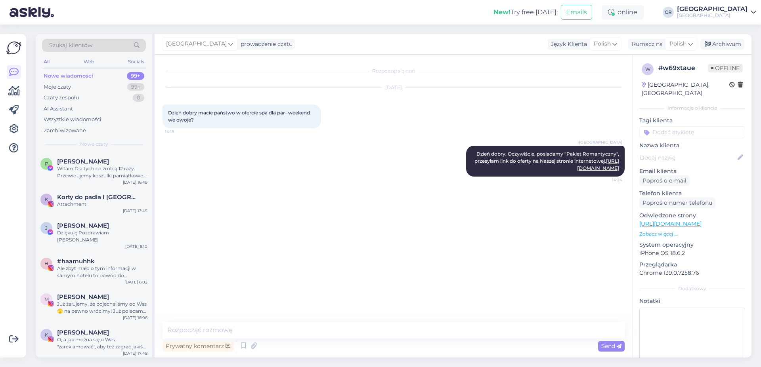 This screenshot has width=761, height=367. I want to click on div: Web, so click(89, 62).